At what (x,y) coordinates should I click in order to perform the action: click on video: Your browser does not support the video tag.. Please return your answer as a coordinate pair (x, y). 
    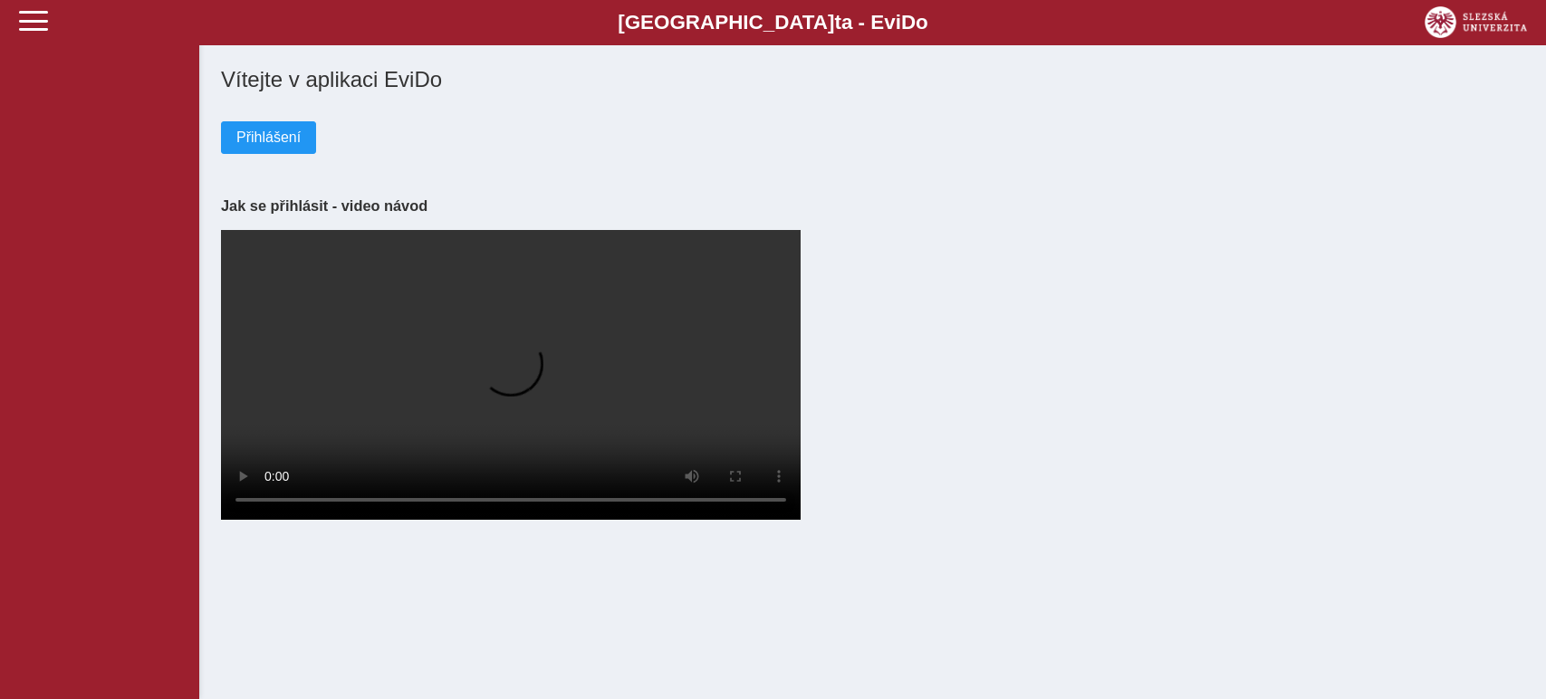
    Looking at the image, I should click on (511, 375).